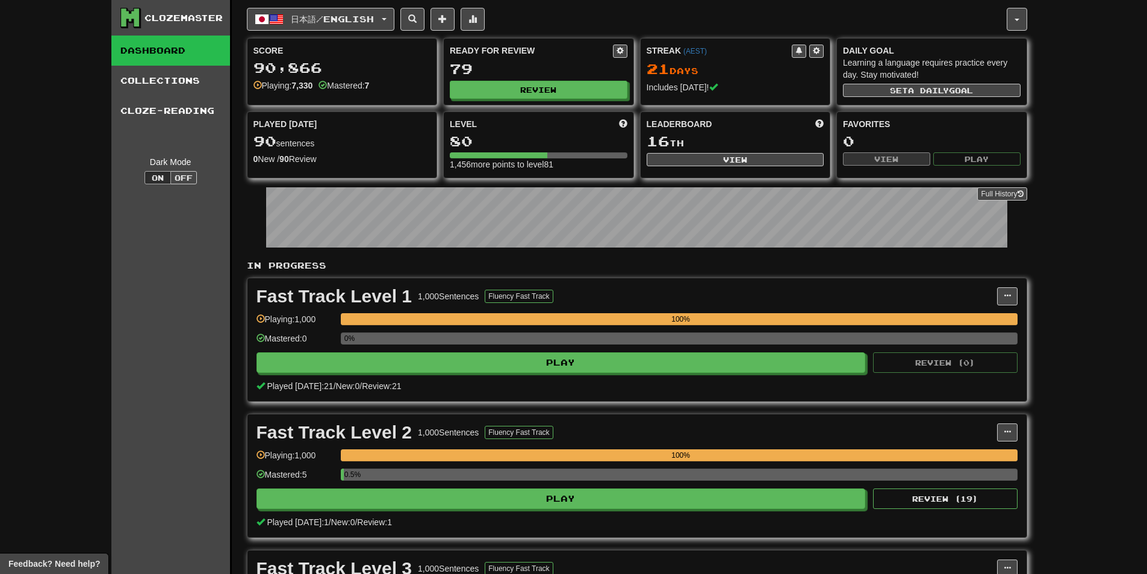 This screenshot has height=574, width=1147. Describe the element at coordinates (623, 124) in the screenshot. I see `span: Score more points to level up` at that location.